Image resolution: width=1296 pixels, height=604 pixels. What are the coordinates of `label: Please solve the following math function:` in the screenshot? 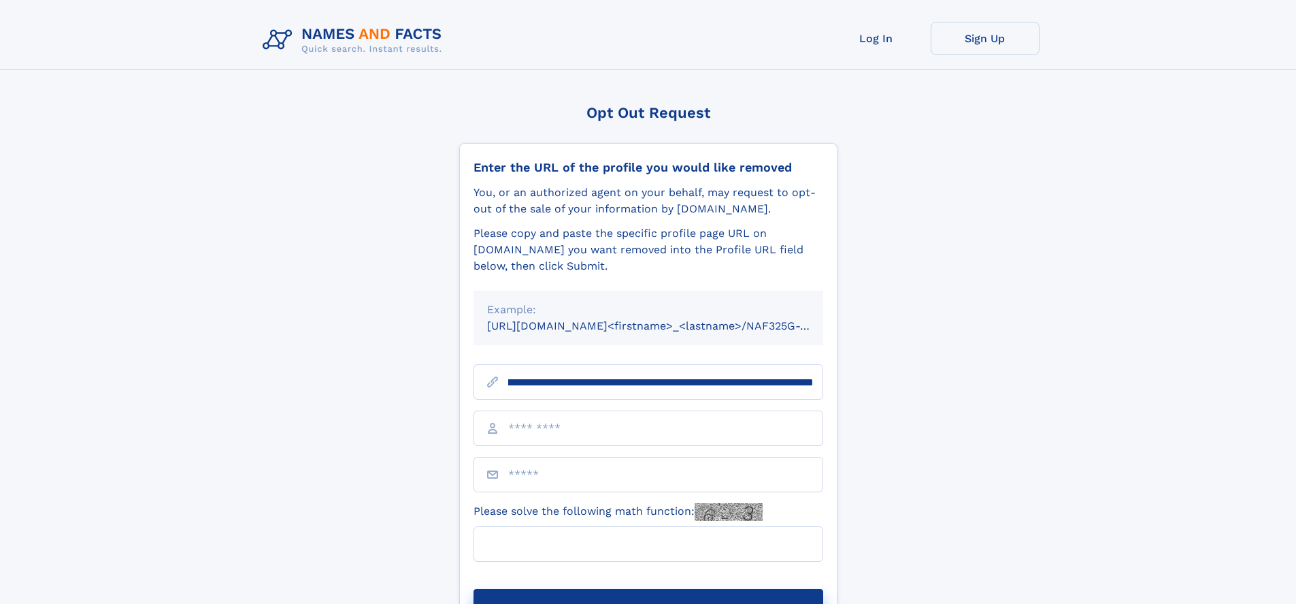 It's located at (618, 512).